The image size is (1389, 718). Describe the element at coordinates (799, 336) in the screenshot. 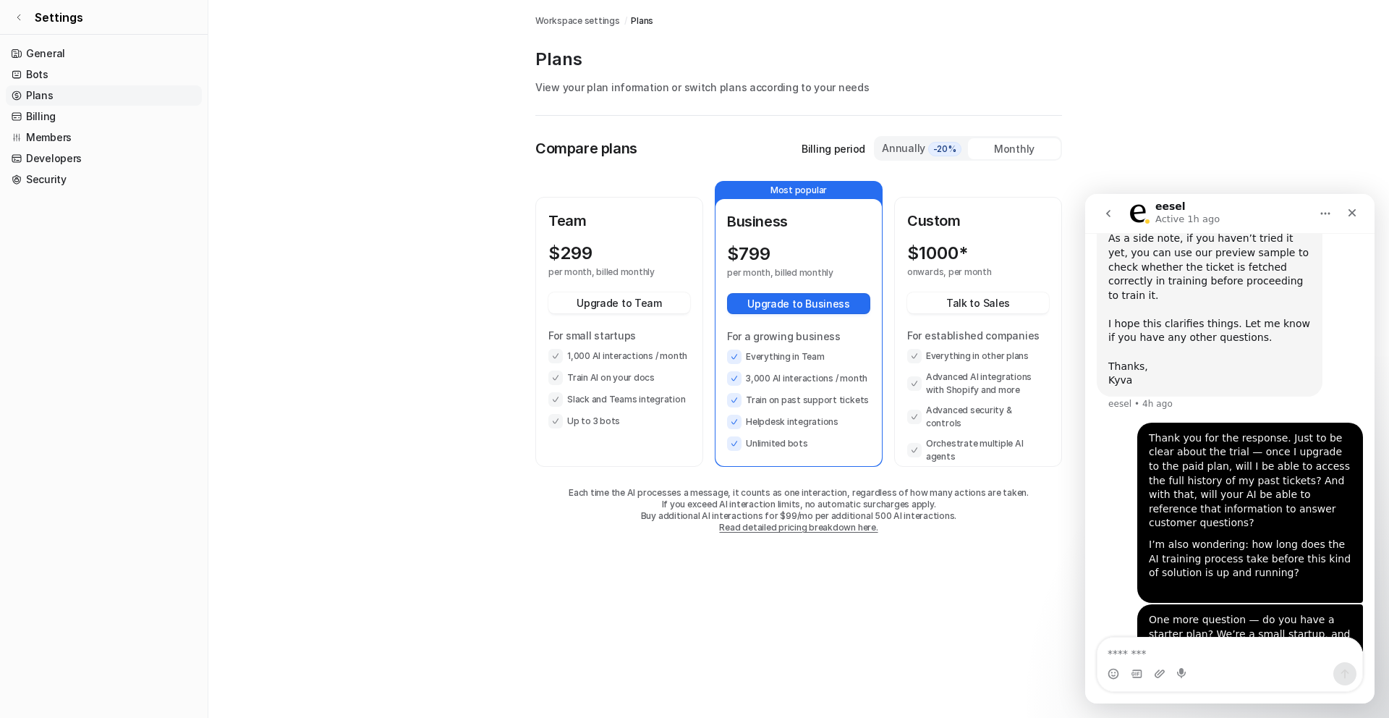

I see `p: For a growing business` at that location.